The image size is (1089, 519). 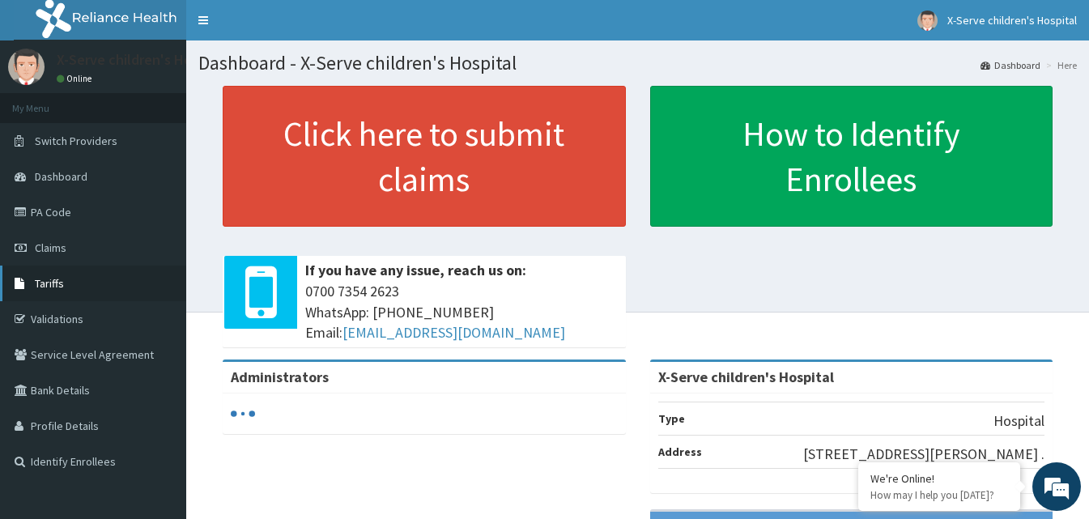 What do you see at coordinates (279, 376) in the screenshot?
I see `b: Administrators` at bounding box center [279, 376].